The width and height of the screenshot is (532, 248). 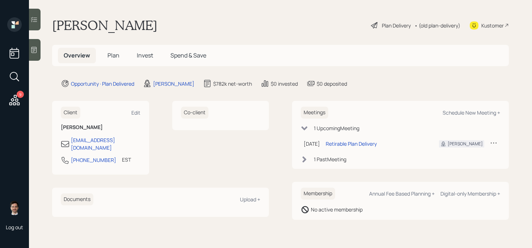 I want to click on h6: Client, so click(x=71, y=113).